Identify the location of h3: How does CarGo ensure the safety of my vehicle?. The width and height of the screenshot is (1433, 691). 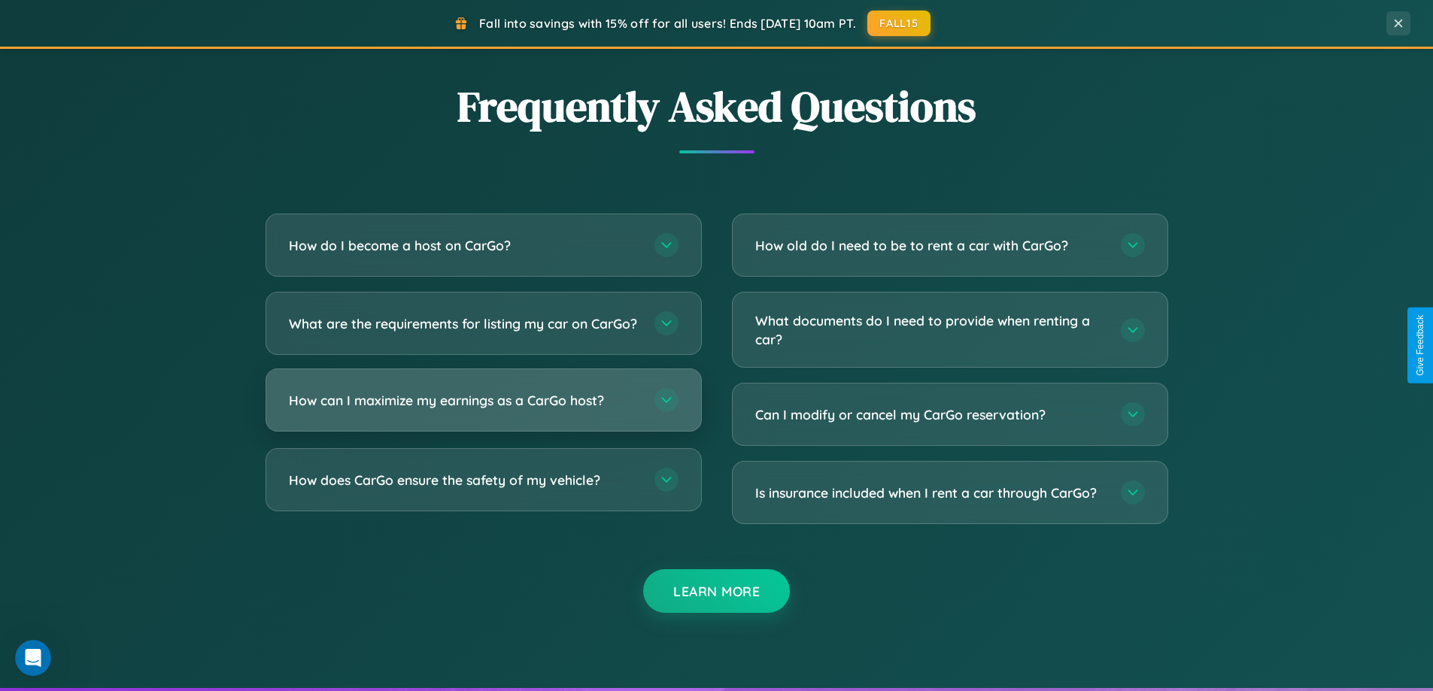
(464, 480).